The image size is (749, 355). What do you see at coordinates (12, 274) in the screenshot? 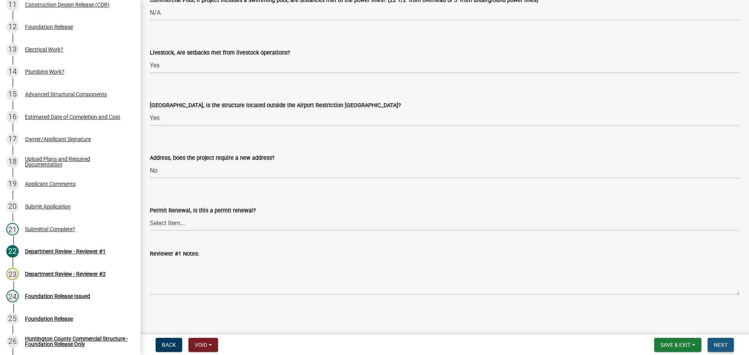
I see `div: 23` at bounding box center [12, 274].